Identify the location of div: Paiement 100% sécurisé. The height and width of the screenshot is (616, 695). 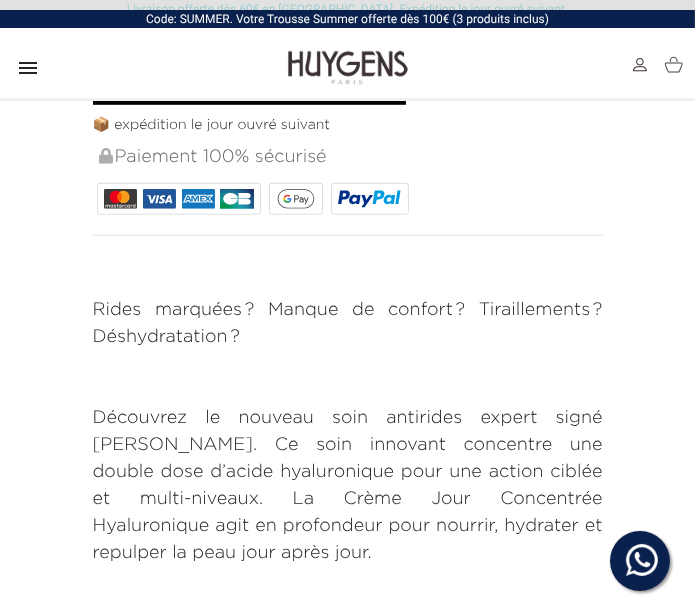
(350, 157).